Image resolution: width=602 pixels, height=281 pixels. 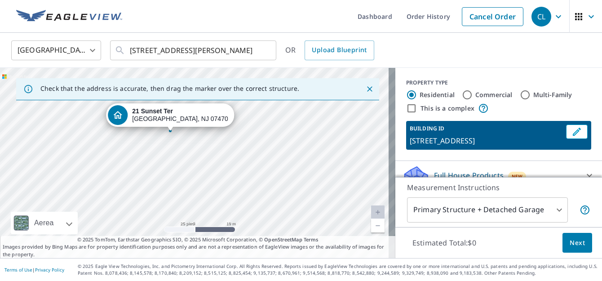 I want to click on div: Primary Structure + Detached Garage, so click(x=487, y=210).